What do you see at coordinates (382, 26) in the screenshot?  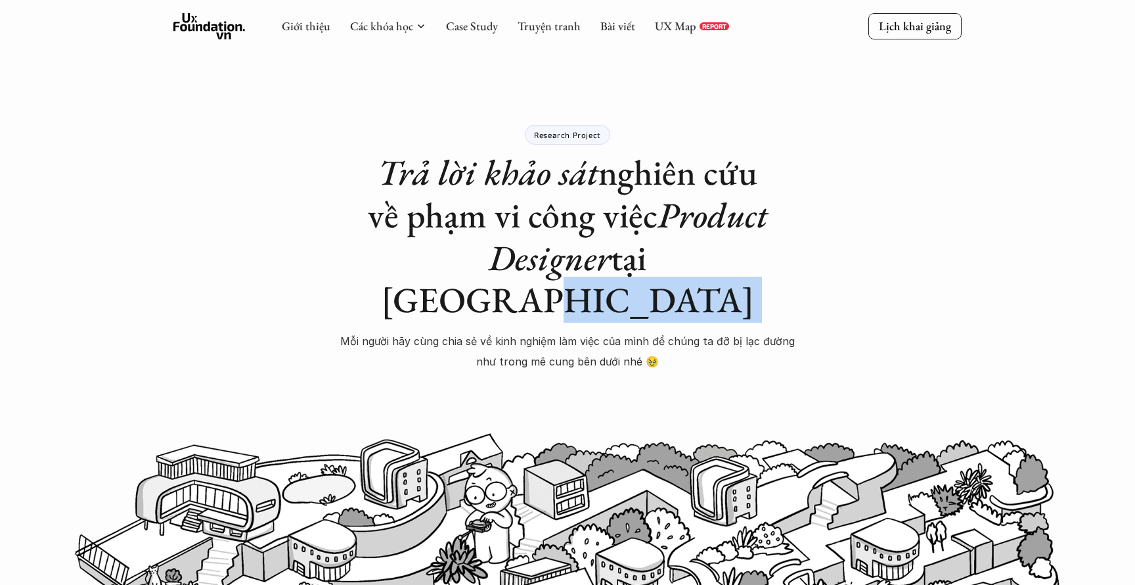 I see `a: Các khóa học` at bounding box center [382, 26].